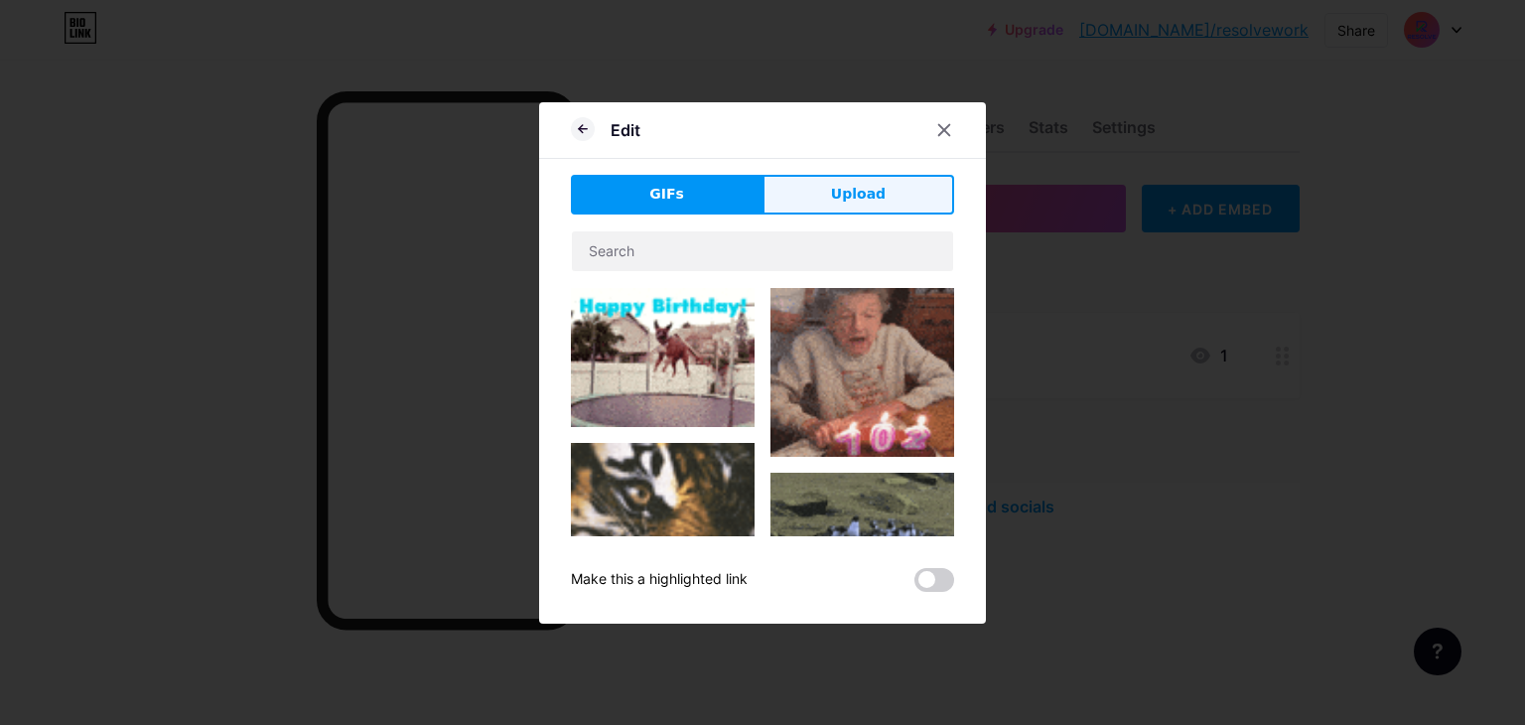  I want to click on div: Make this a highlighted link, so click(659, 580).